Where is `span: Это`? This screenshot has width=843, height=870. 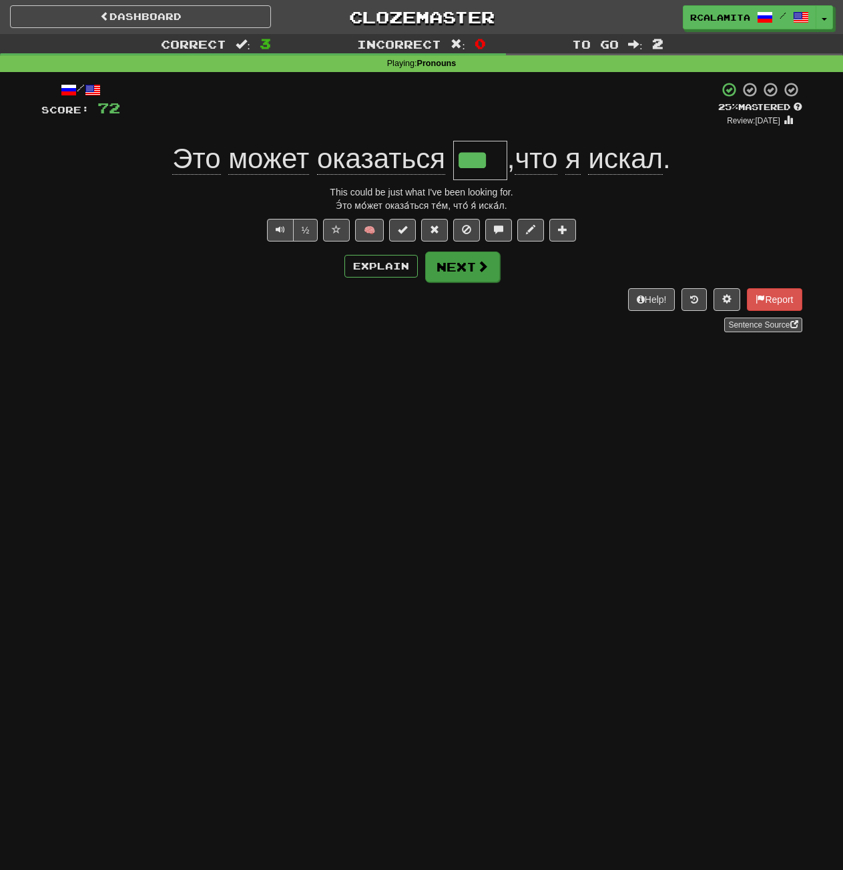
span: Это is located at coordinates (196, 159).